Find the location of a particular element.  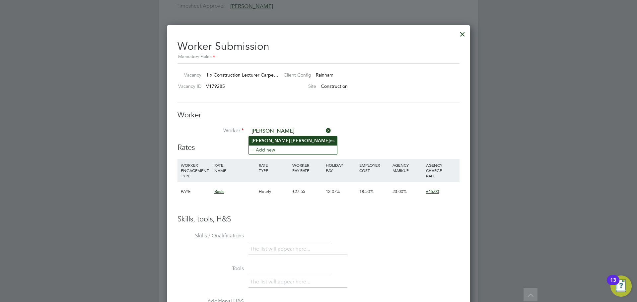

div: RATE NAME is located at coordinates (235, 168).